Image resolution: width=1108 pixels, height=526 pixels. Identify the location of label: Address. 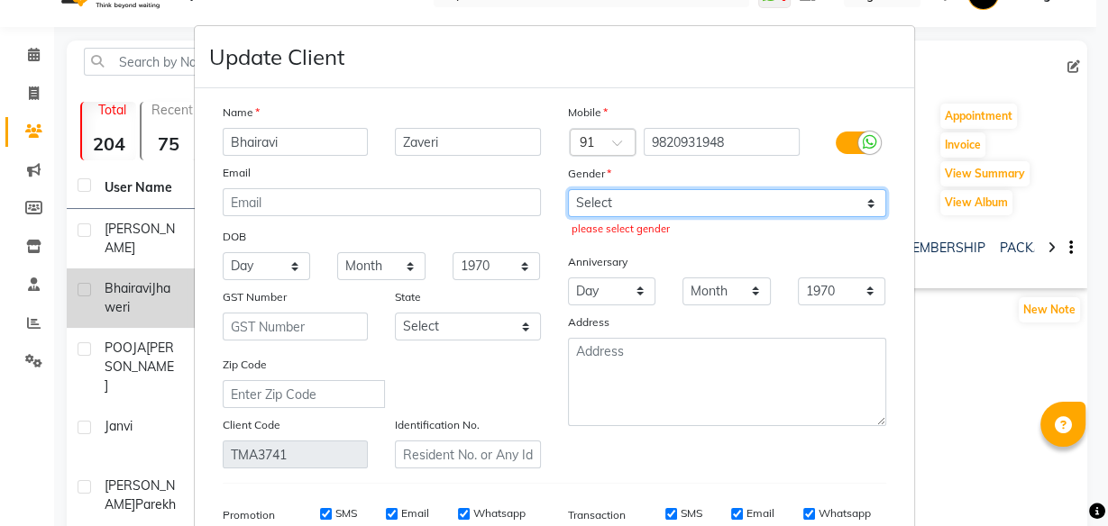
(589, 323).